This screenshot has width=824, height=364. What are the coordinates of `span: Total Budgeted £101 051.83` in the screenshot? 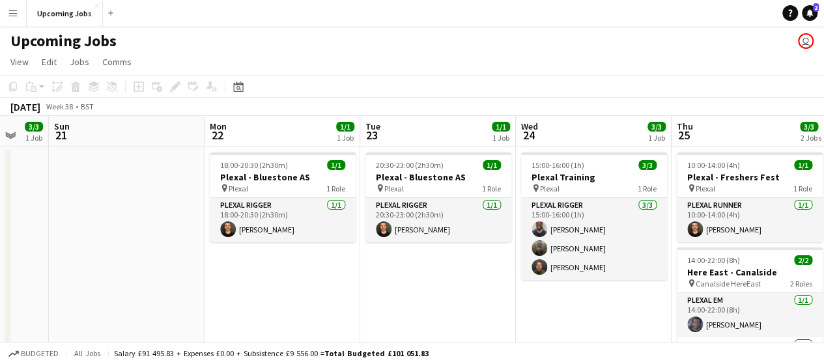 It's located at (377, 353).